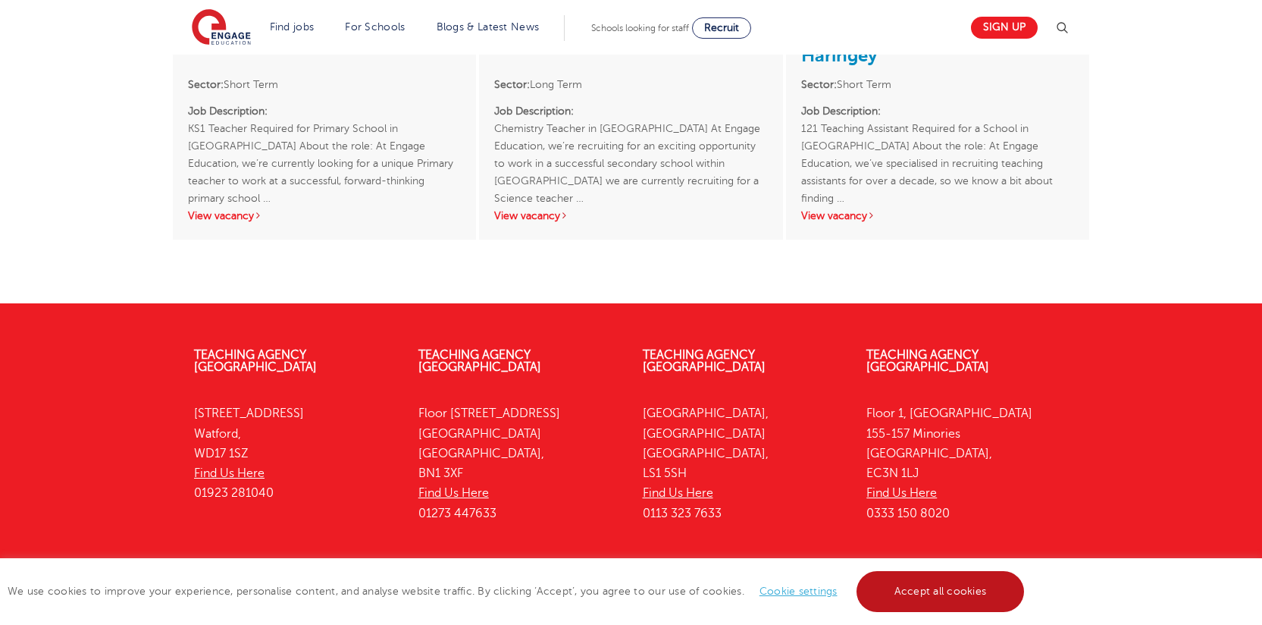  Describe the element at coordinates (375, 27) in the screenshot. I see `a: For Schools` at that location.